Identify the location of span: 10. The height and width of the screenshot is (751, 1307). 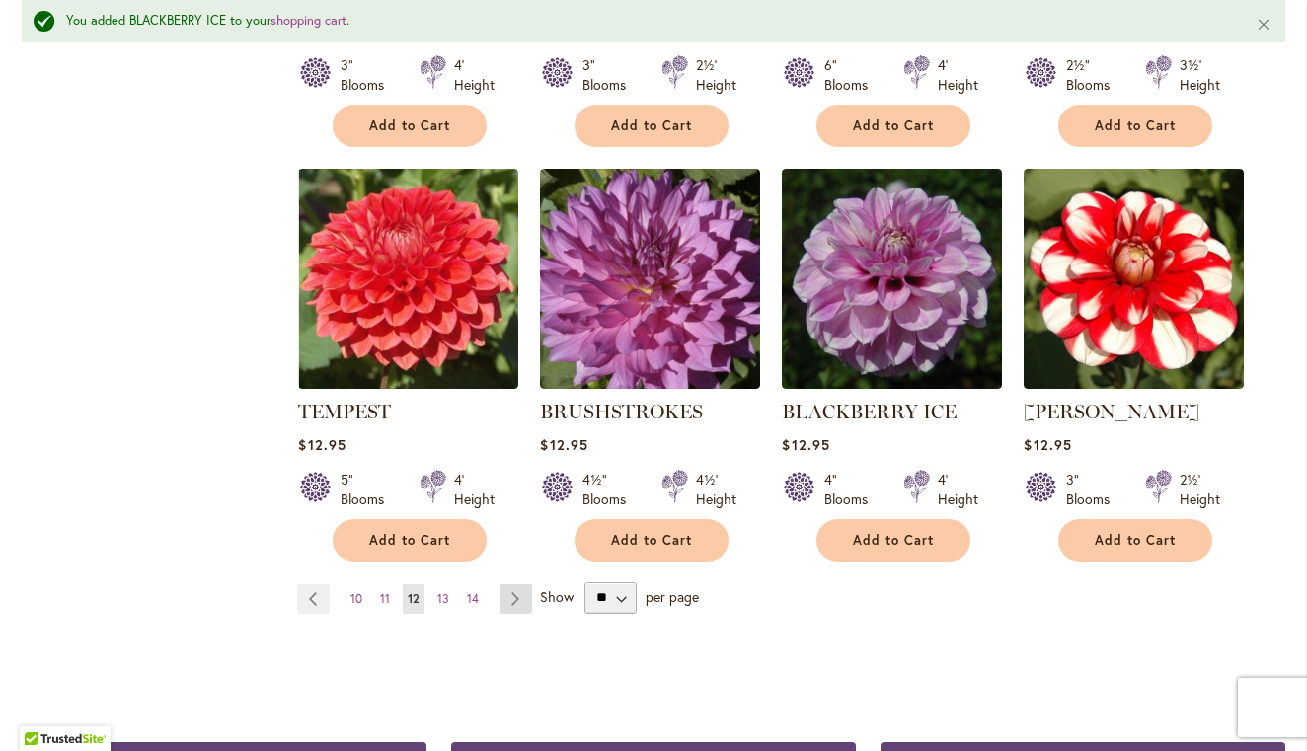
(356, 598).